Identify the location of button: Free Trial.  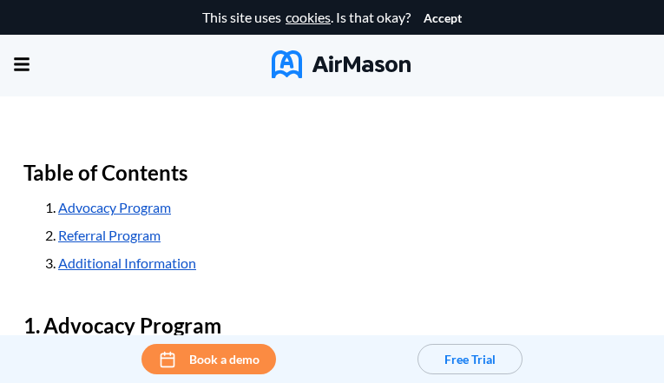
(469, 358).